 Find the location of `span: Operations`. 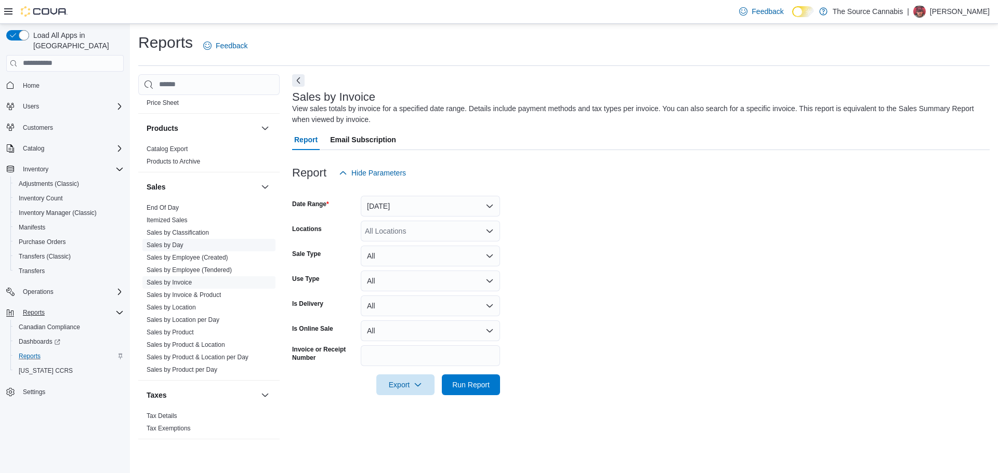

span: Operations is located at coordinates (38, 292).